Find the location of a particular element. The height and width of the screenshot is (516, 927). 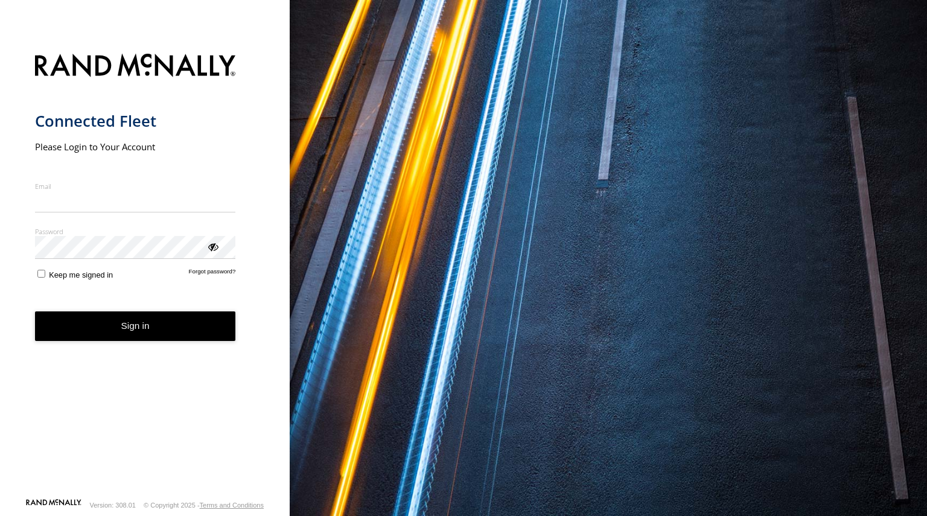

form: main is located at coordinates (145, 272).